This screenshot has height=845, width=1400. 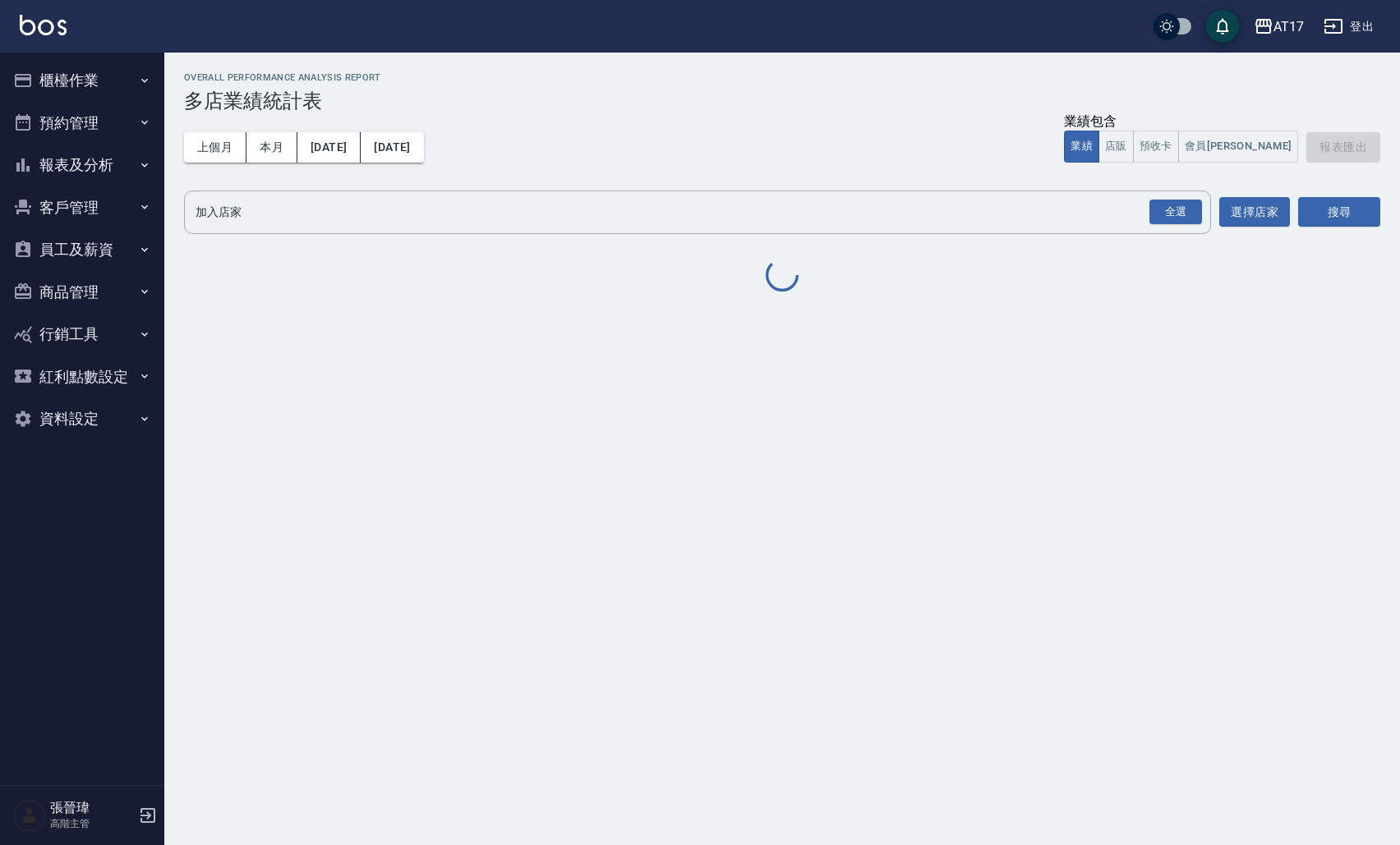 What do you see at coordinates (782, 77) in the screenshot?
I see `h2: Overall Performance Analysis Report` at bounding box center [782, 77].